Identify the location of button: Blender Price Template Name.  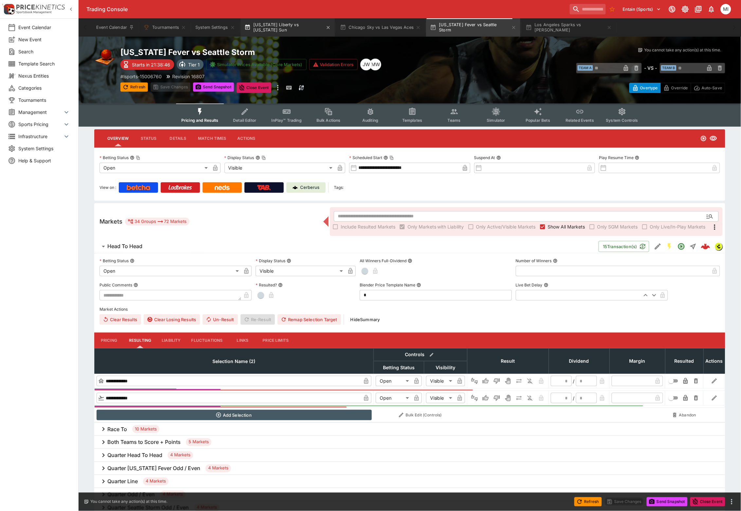
(419, 285).